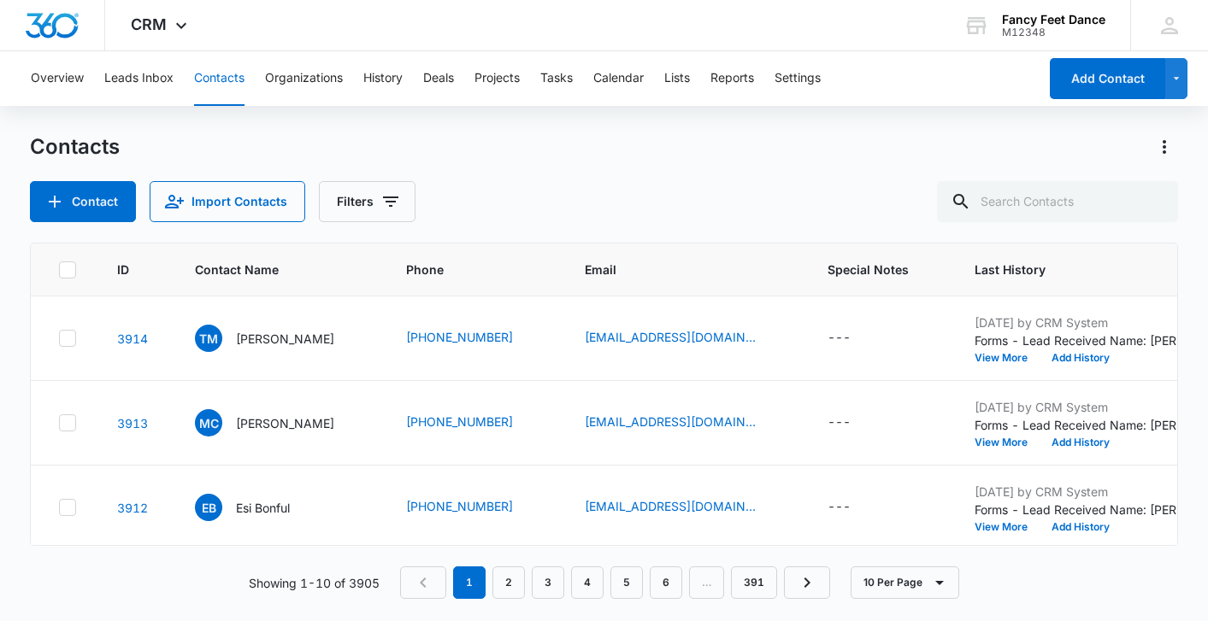 Image resolution: width=1208 pixels, height=621 pixels. What do you see at coordinates (367, 202) in the screenshot?
I see `button: Filters` at bounding box center [367, 202].